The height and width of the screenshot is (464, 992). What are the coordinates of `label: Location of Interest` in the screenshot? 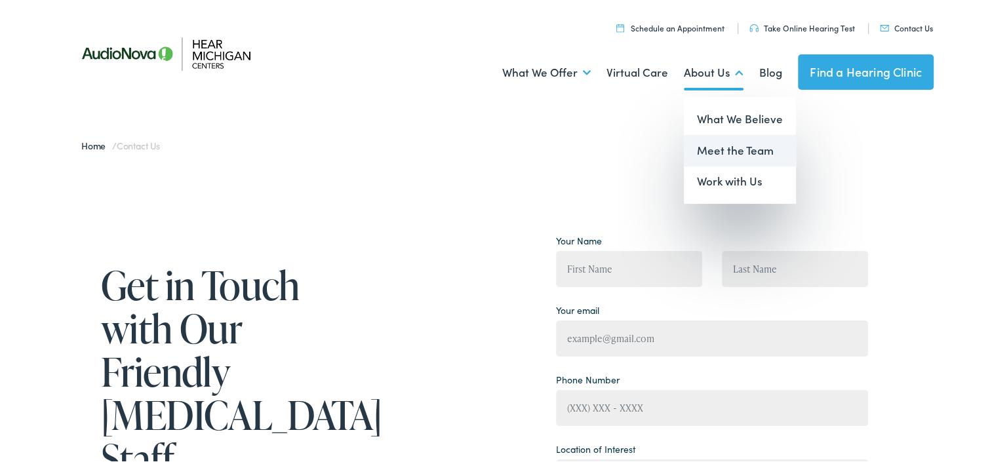 It's located at (596, 447).